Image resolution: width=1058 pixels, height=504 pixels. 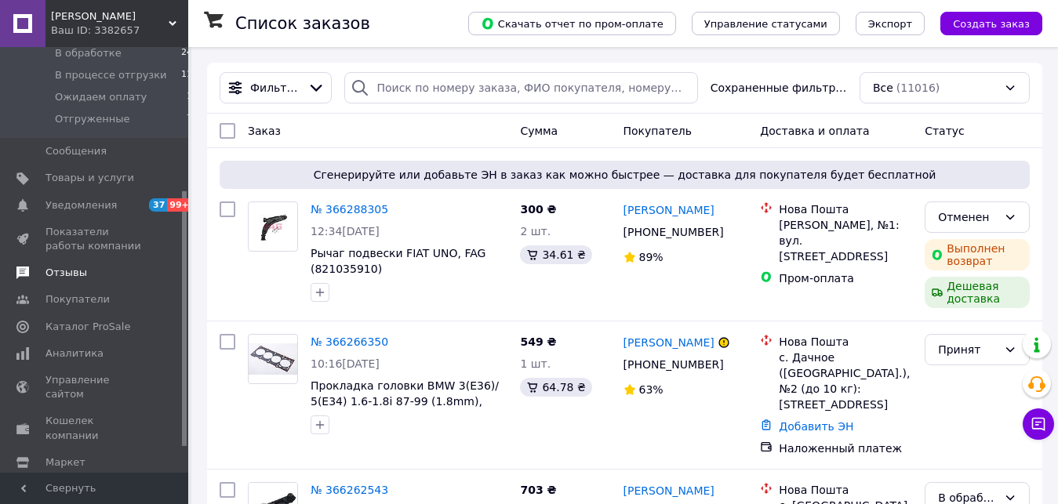 What do you see at coordinates (180, 205) in the screenshot?
I see `span: 99+` at bounding box center [180, 205].